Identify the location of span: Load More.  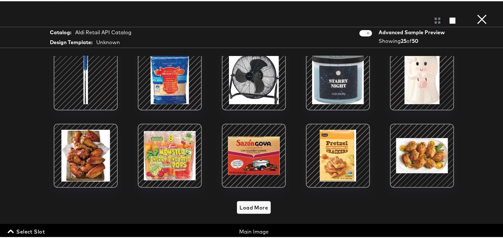
(254, 206).